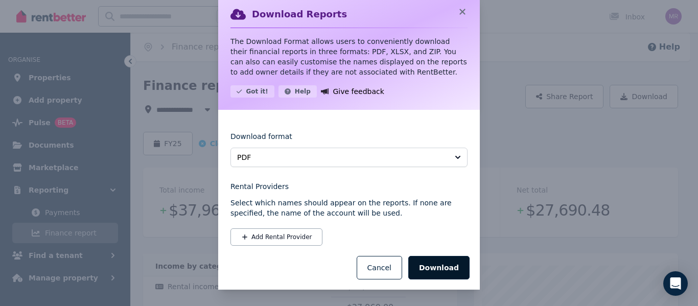  Describe the element at coordinates (298, 92) in the screenshot. I see `button: Help` at that location.